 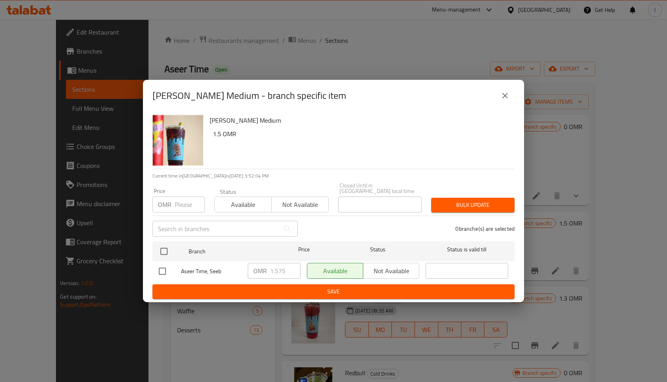 What do you see at coordinates (243, 205) in the screenshot?
I see `span: Available` at bounding box center [243, 205].